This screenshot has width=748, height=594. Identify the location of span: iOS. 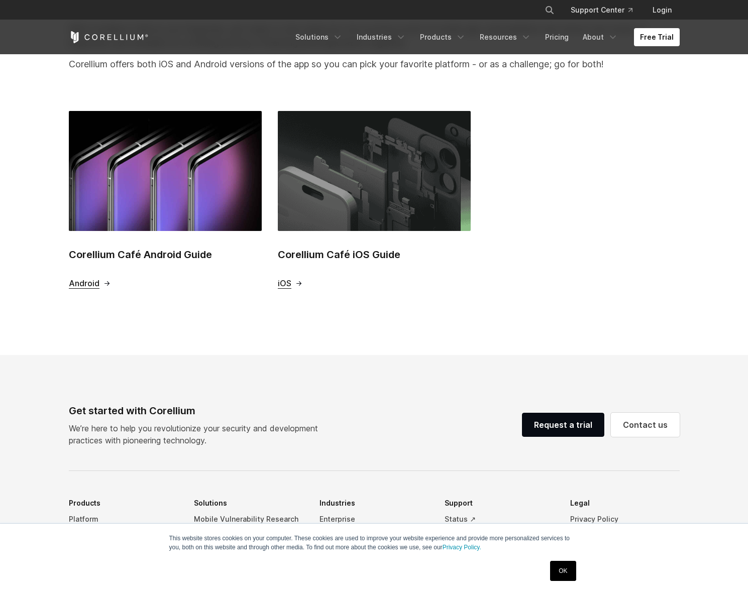
(284, 283).